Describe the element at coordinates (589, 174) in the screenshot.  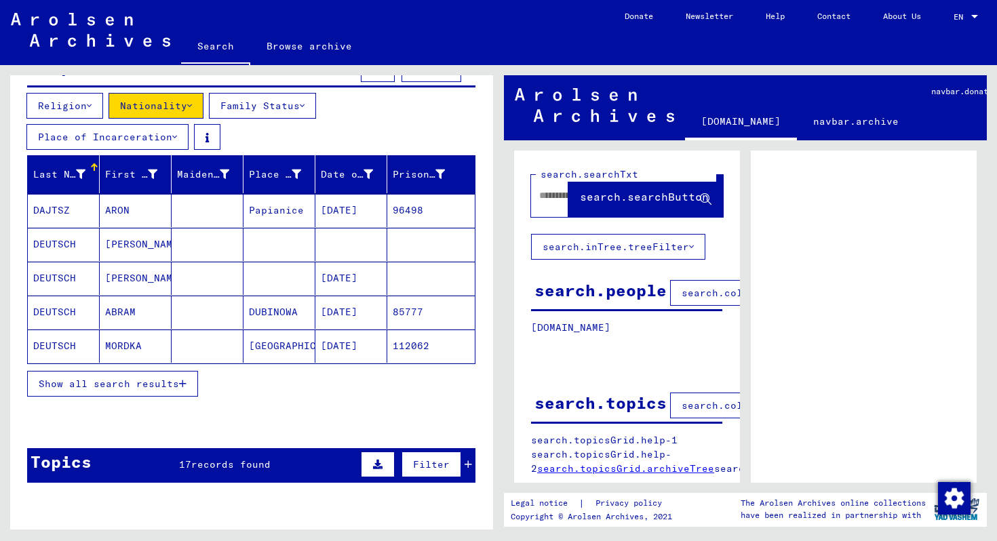
I see `mat-label: search.searchTxt` at that location.